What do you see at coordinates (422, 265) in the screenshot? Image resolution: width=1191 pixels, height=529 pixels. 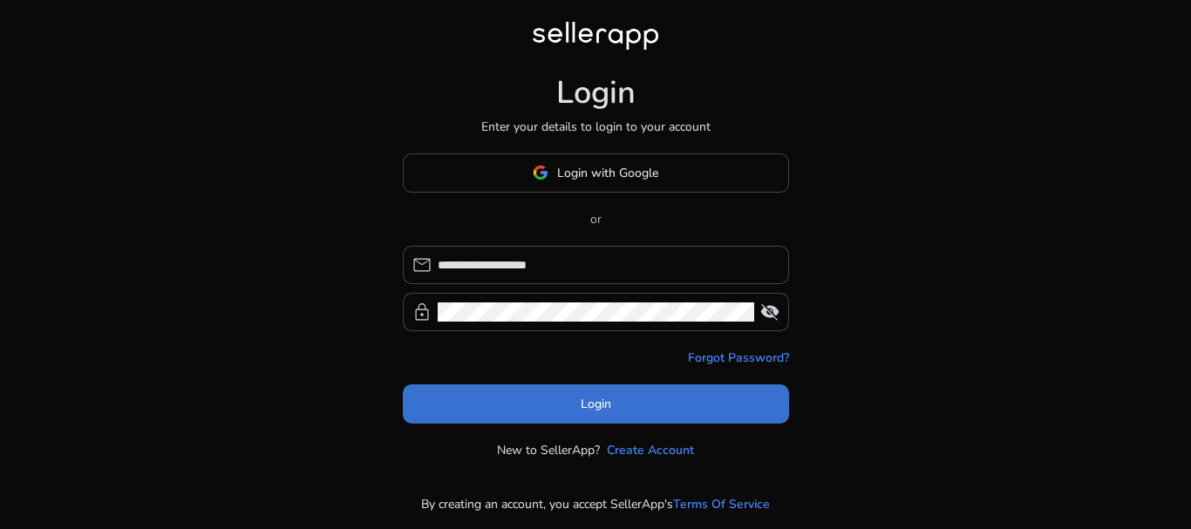 I see `span: mail` at bounding box center [422, 265].